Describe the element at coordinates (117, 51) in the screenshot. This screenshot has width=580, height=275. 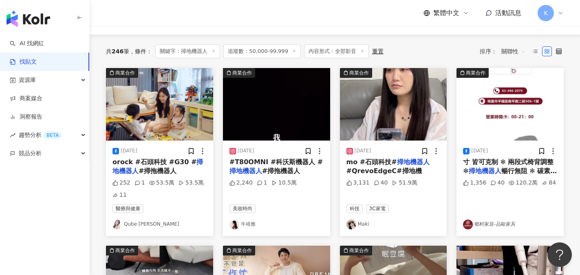
I see `div: 共 筆` at that location.